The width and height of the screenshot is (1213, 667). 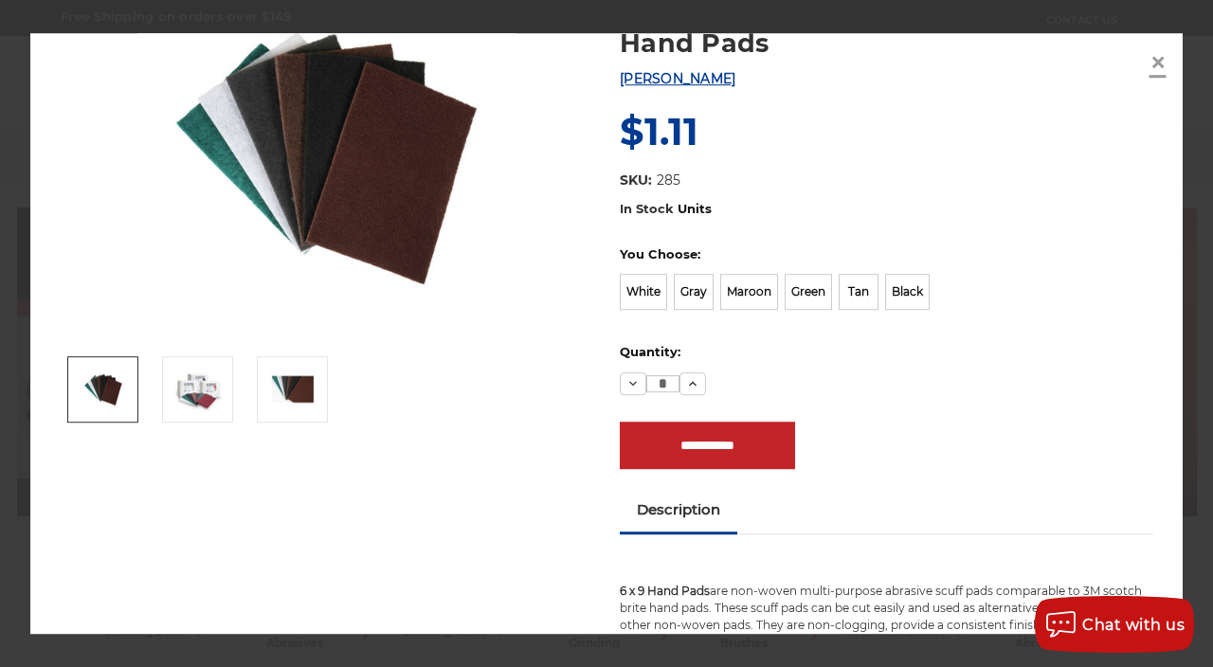 I want to click on dd: 285, so click(x=668, y=180).